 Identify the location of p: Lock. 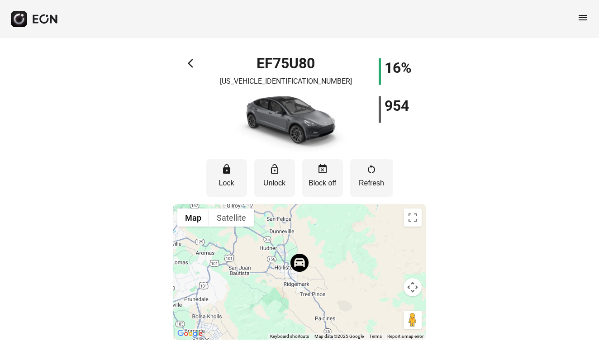
(227, 183).